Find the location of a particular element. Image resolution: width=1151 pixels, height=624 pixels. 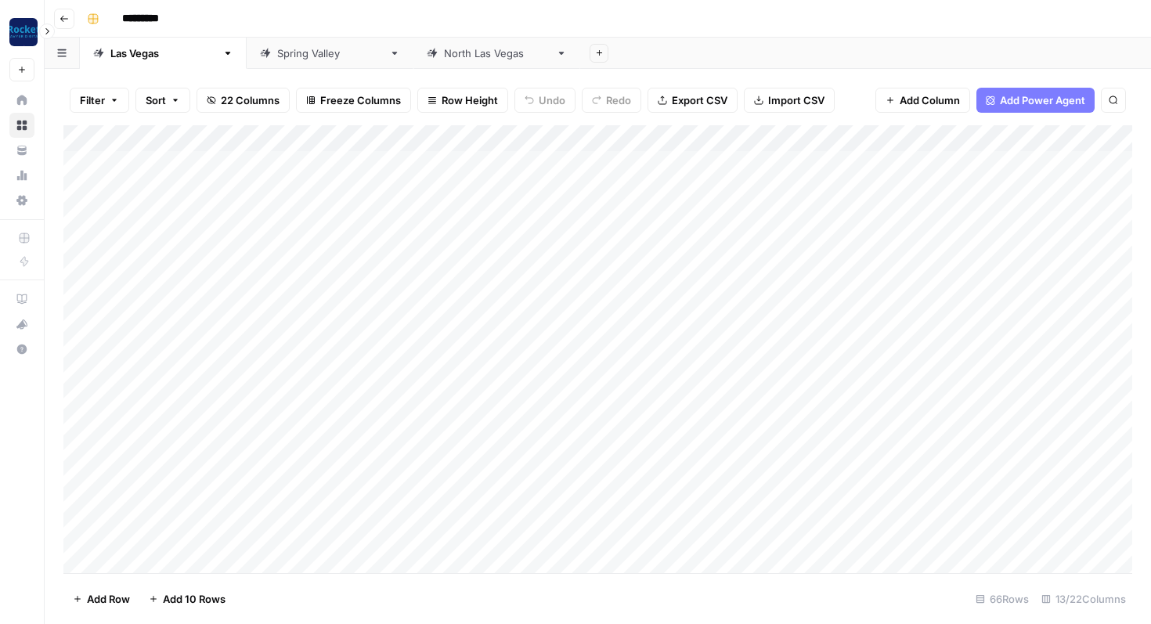

div: What's new? is located at coordinates (22, 324).